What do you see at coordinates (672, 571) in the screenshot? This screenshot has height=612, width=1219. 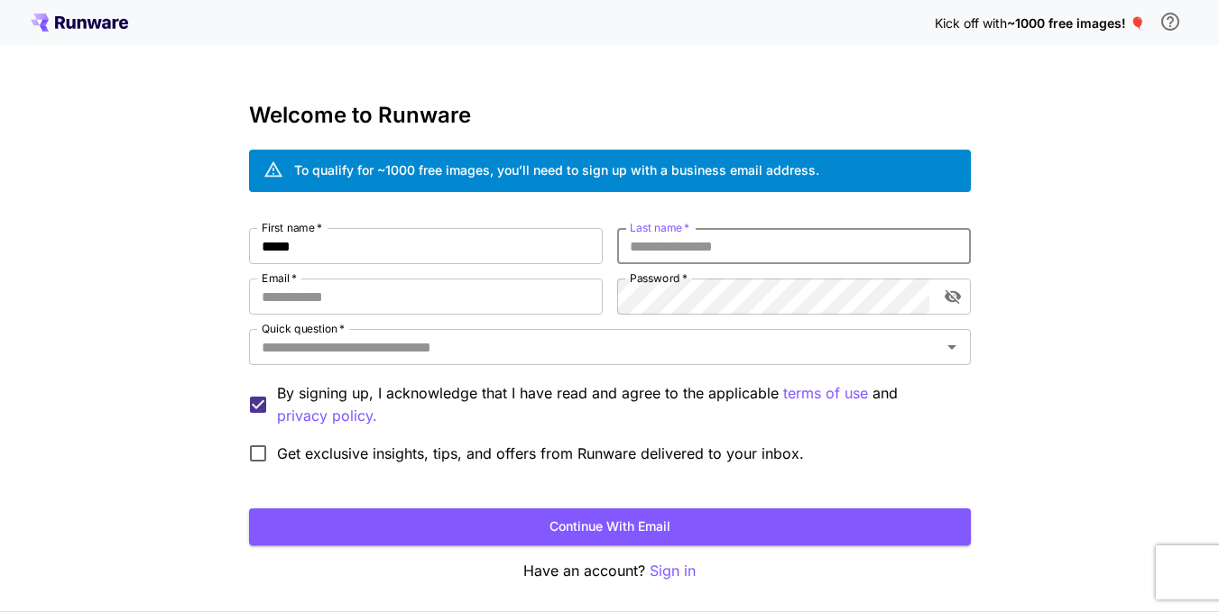 I see `p: Sign in` at bounding box center [672, 571].